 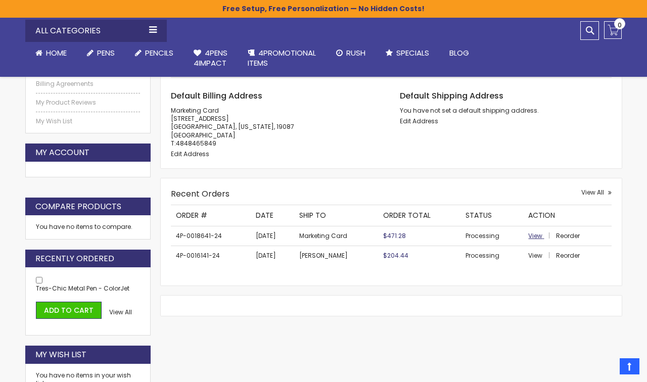 I want to click on a: 4Pens4impact, so click(x=210, y=58).